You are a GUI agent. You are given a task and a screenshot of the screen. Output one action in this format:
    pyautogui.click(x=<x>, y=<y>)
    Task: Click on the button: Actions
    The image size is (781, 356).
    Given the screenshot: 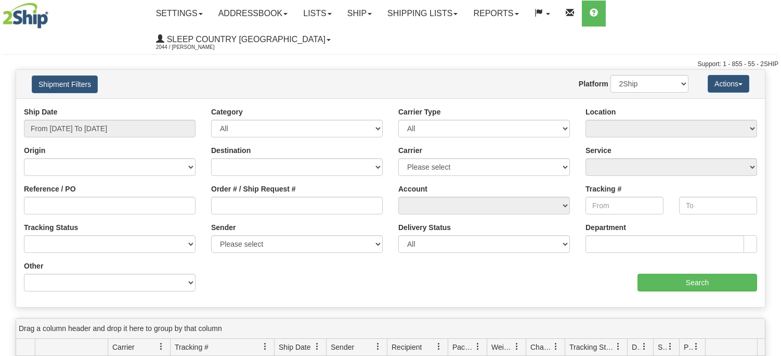 What is the action you would take?
    pyautogui.click(x=728, y=84)
    